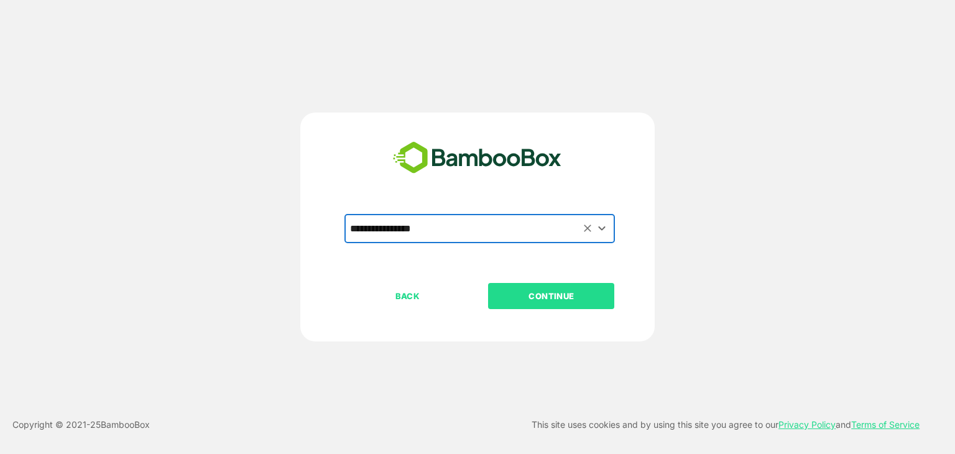  I want to click on button: BACK, so click(407, 296).